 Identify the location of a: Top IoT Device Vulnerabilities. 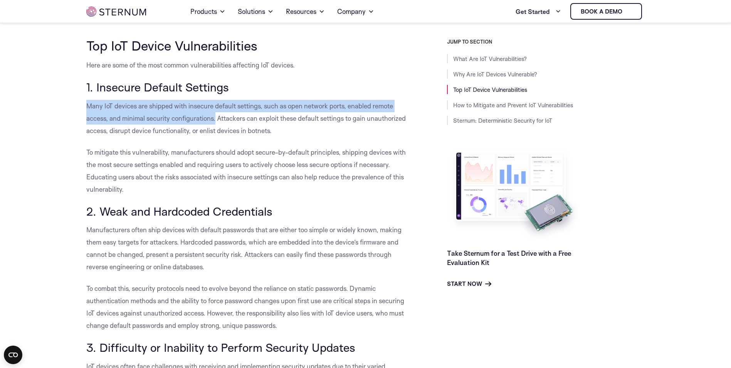
(490, 89).